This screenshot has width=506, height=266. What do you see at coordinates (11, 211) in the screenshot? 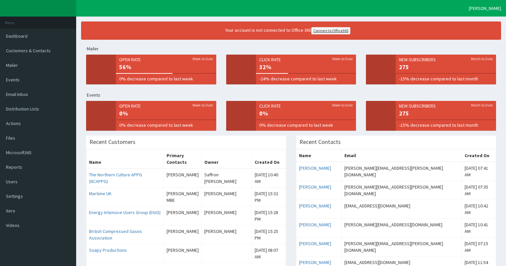
I see `span: Xero` at bounding box center [11, 211].